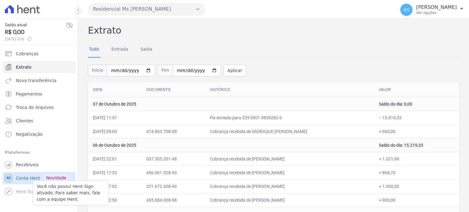  I want to click on td: + 1.000,00, so click(416, 186).